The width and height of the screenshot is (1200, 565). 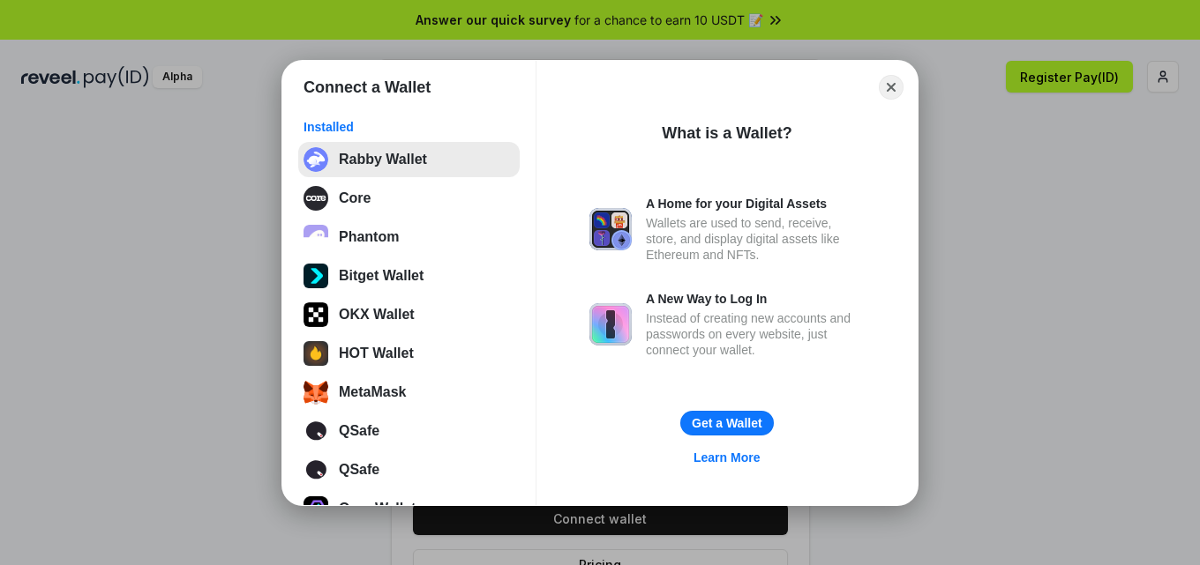 I want to click on button: Phantom, so click(x=408, y=237).